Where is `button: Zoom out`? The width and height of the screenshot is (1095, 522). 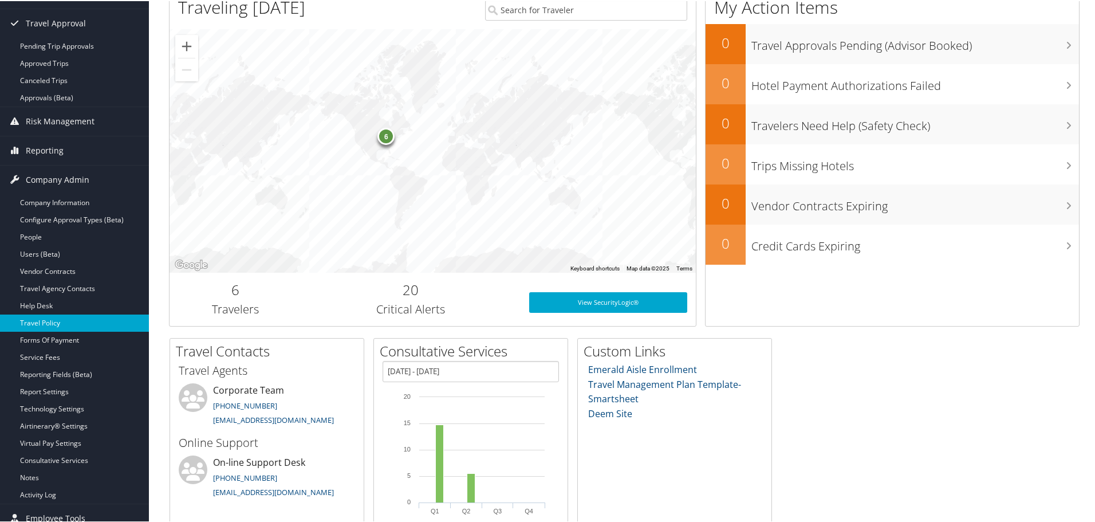
button: Zoom out is located at coordinates (187, 69).